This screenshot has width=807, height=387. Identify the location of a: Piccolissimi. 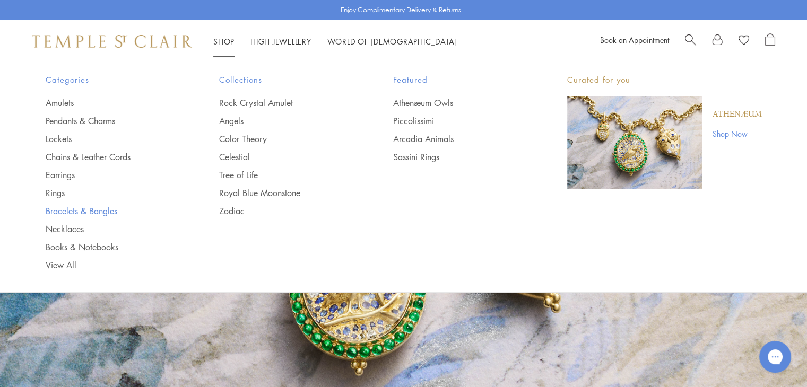
(459, 121).